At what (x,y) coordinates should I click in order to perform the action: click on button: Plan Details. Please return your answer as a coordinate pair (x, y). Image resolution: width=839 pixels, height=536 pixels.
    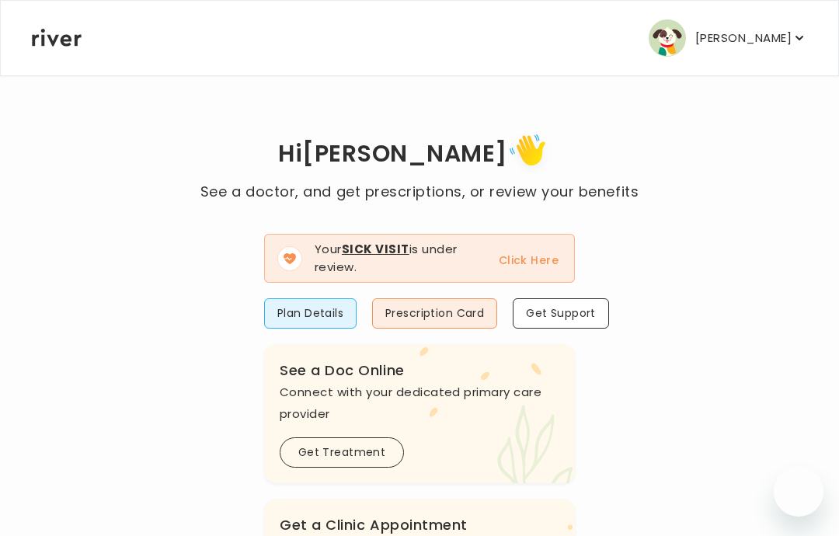
    Looking at the image, I should click on (310, 313).